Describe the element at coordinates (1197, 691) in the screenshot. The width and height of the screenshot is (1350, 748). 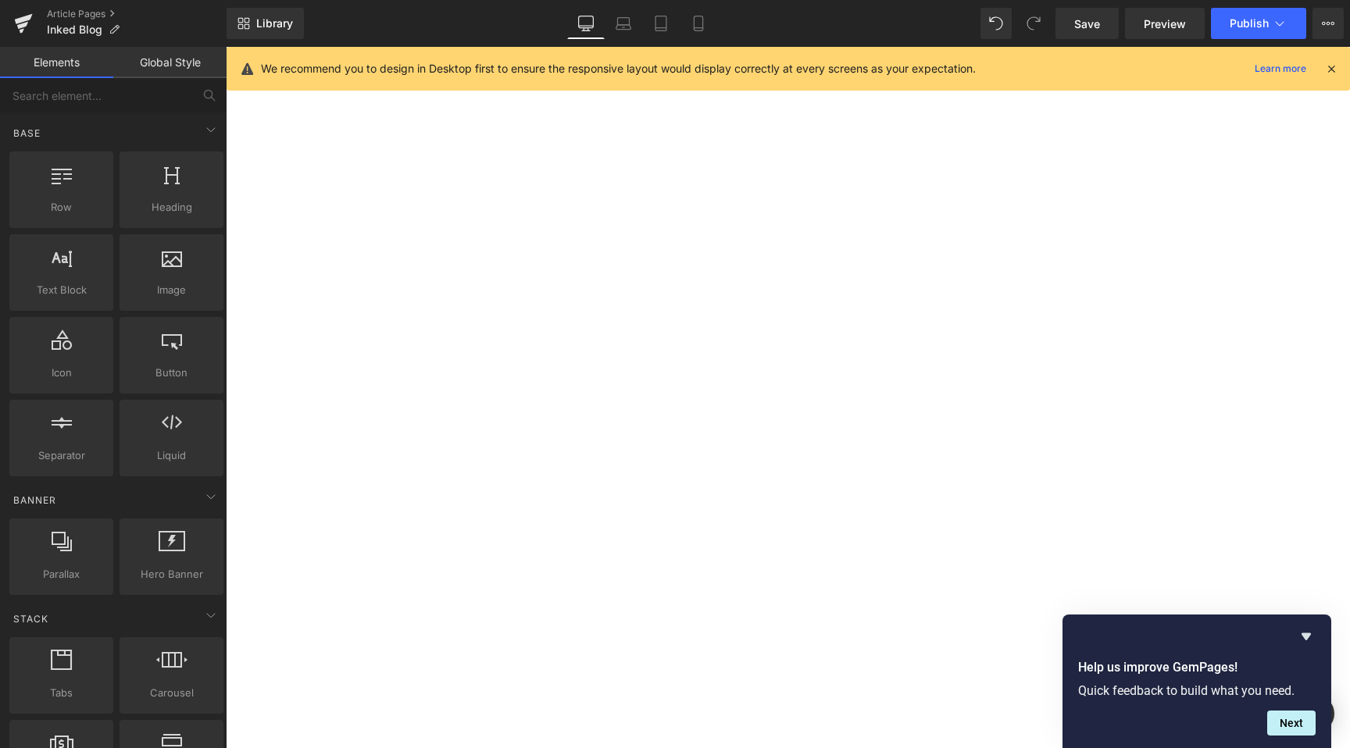
I see `p: Quick feedback to build what you need.` at that location.